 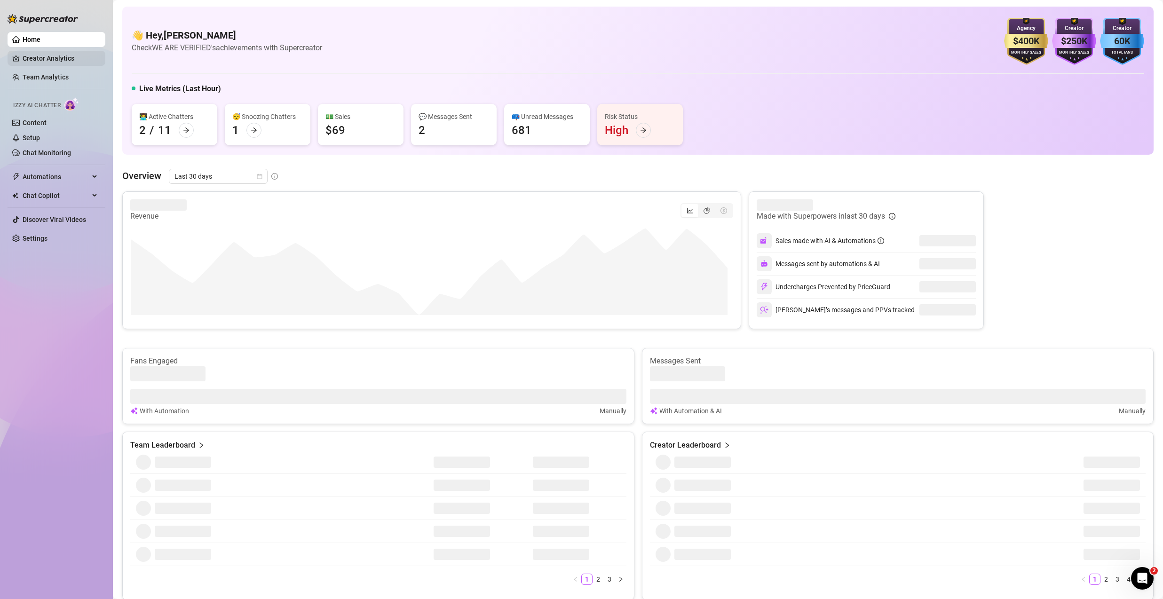 I want to click on li: Next Page, so click(x=621, y=580).